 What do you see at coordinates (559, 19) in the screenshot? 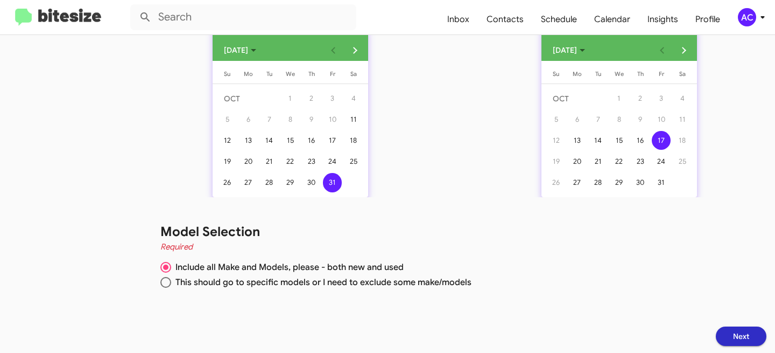
I see `span: Schedule` at bounding box center [559, 19].